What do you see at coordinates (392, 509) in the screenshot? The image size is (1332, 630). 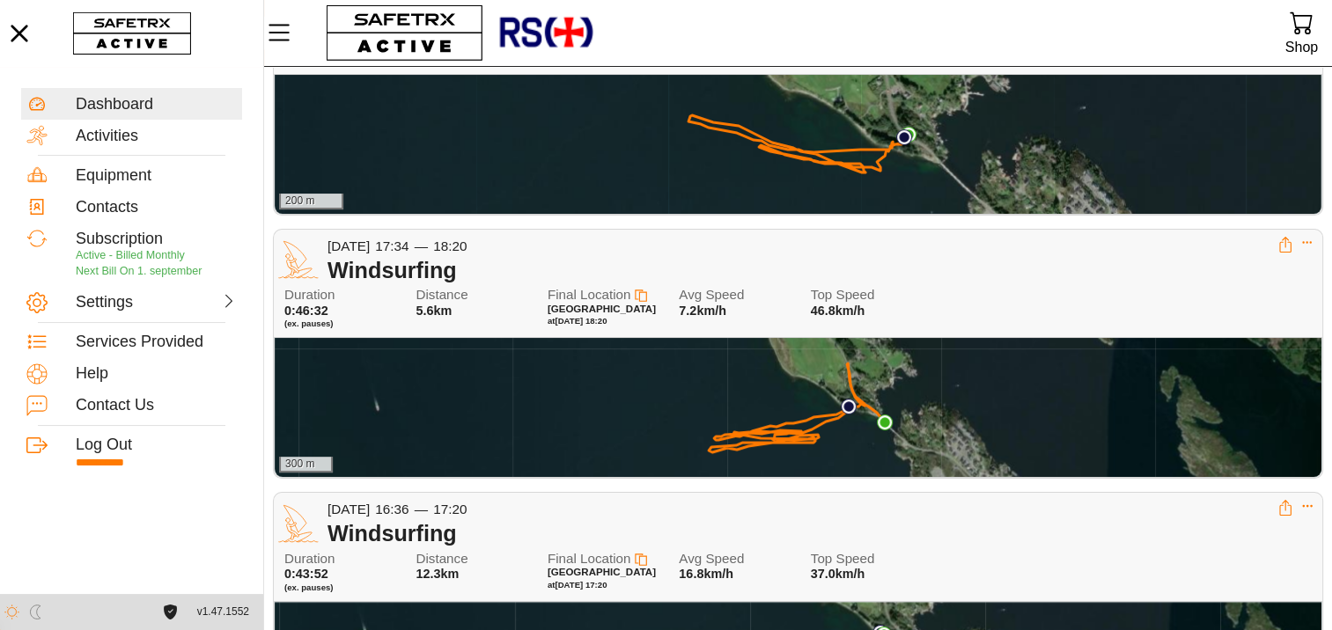 I see `span: 16:36` at bounding box center [392, 509].